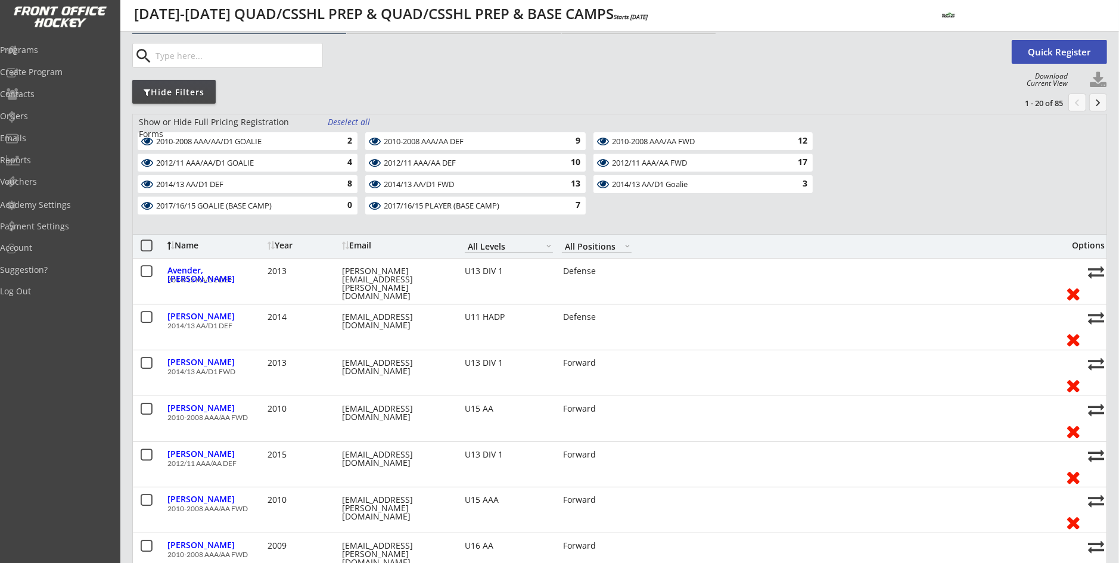  What do you see at coordinates (568, 184) in the screenshot?
I see `div: 13` at bounding box center [568, 184].